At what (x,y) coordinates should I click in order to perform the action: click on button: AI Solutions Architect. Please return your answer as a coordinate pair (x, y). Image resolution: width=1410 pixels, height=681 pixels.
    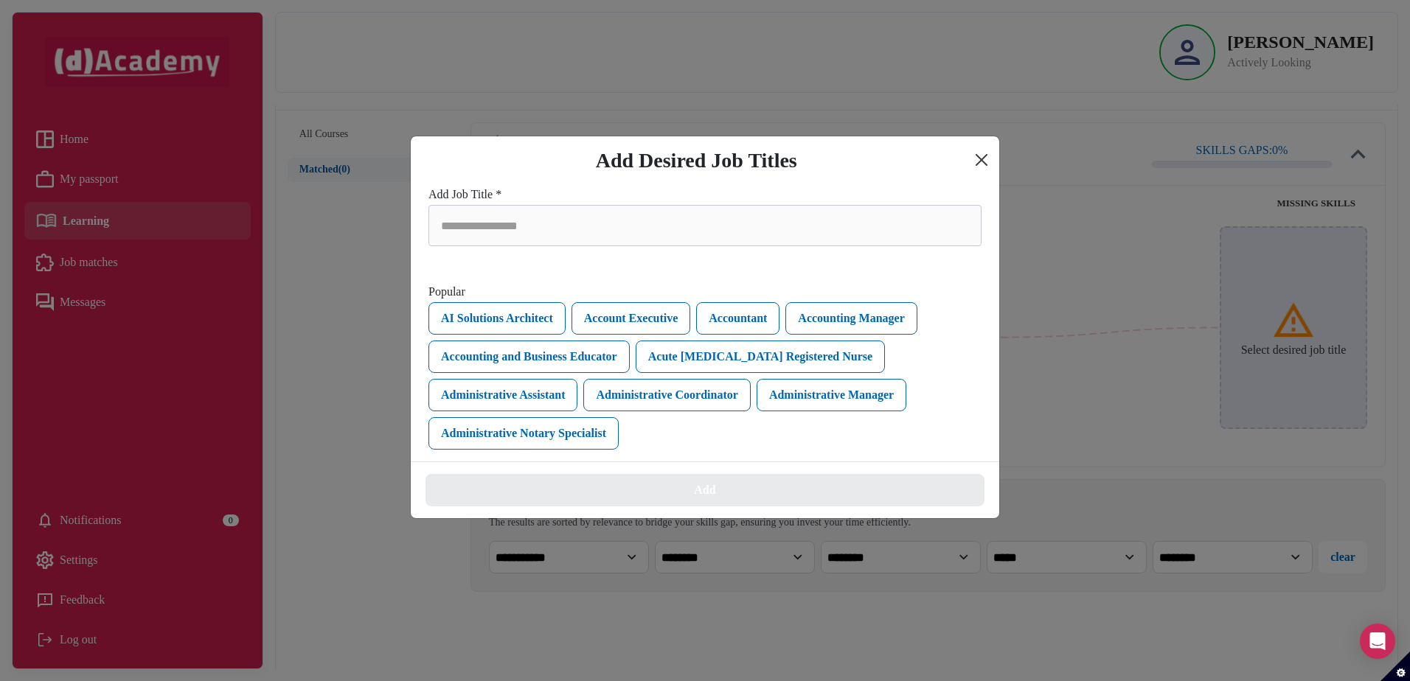
    Looking at the image, I should click on (497, 319).